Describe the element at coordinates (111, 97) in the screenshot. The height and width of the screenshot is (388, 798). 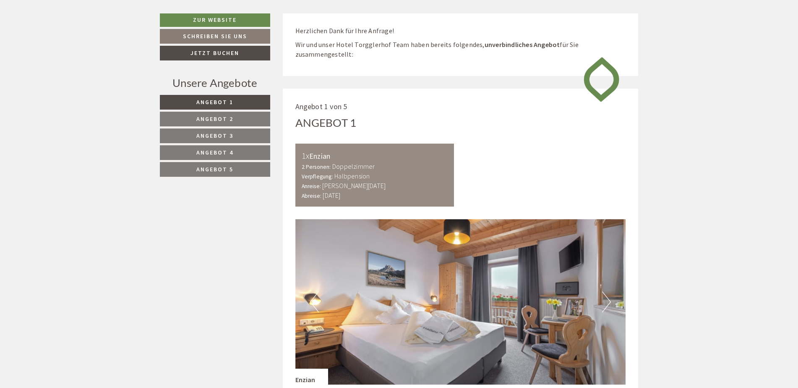
I see `small: 10:32` at that location.